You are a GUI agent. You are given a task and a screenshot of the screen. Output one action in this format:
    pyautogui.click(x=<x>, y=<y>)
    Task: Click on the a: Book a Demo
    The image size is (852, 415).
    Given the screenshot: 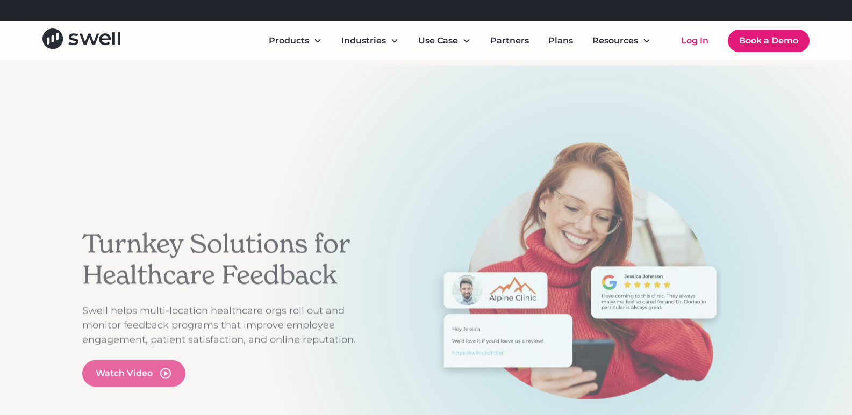 What is the action you would take?
    pyautogui.click(x=769, y=41)
    